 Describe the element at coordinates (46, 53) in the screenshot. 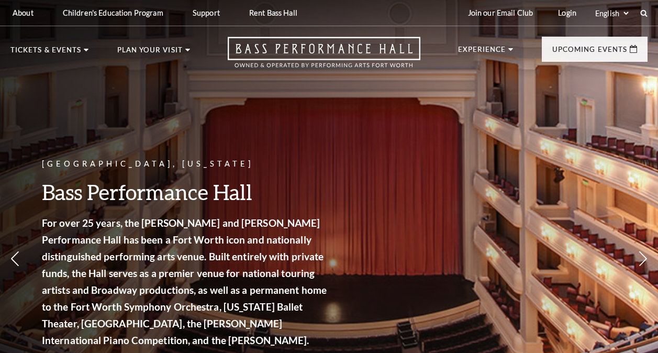

I see `p: Tickets & Events` at that location.